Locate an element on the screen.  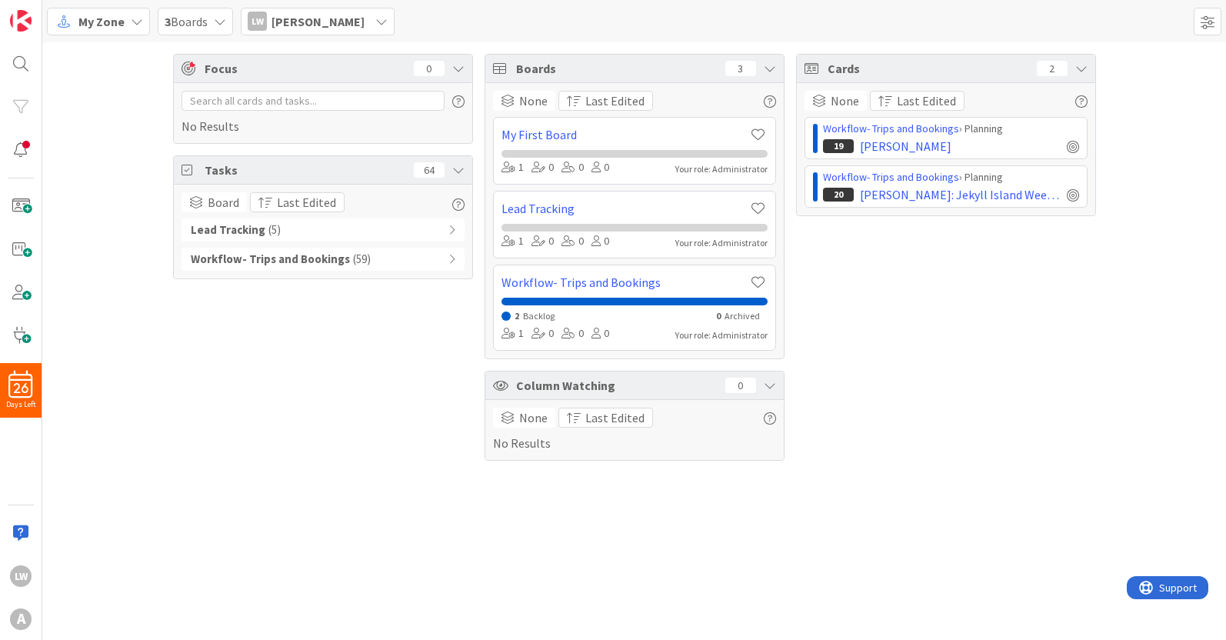
img: Visit kanbanzone.com is located at coordinates (21, 21).